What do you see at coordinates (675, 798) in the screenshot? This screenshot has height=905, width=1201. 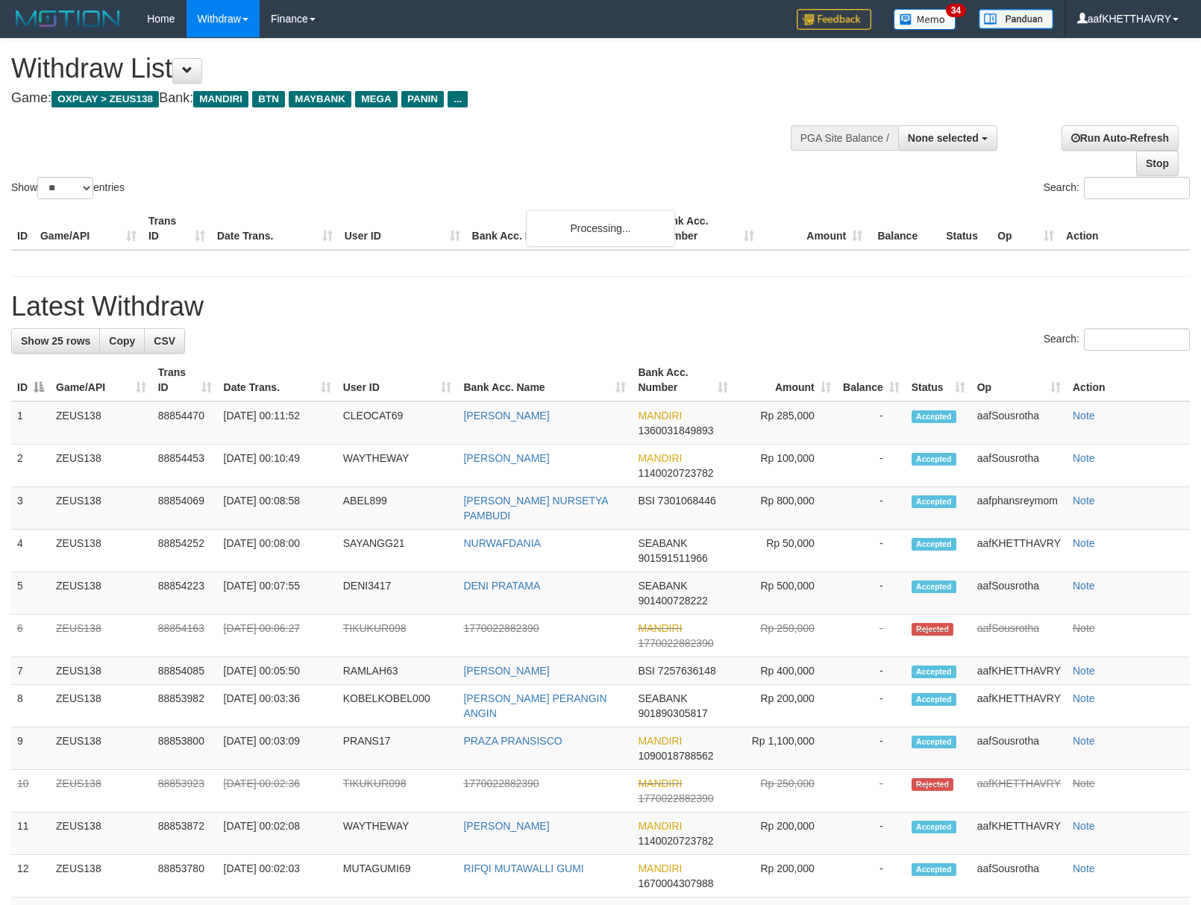 I see `span: Copy 1770022882390 to clipboard` at bounding box center [675, 798].